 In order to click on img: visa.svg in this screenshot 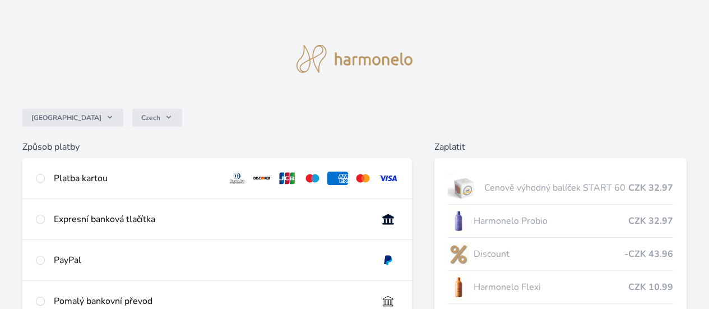, I will do `click(388, 178)`.